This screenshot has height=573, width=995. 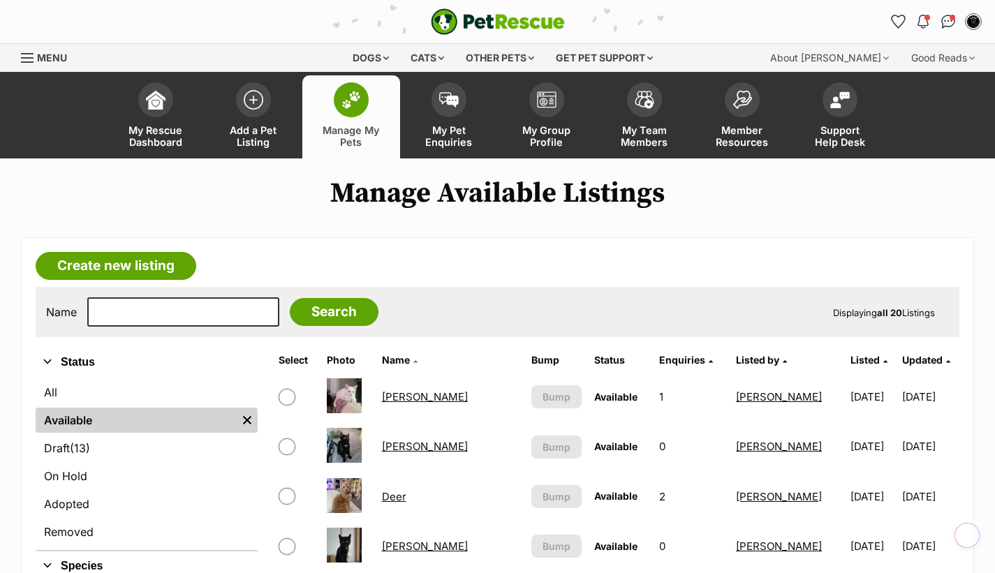 What do you see at coordinates (868, 359) in the screenshot?
I see `a: Listed` at bounding box center [868, 359].